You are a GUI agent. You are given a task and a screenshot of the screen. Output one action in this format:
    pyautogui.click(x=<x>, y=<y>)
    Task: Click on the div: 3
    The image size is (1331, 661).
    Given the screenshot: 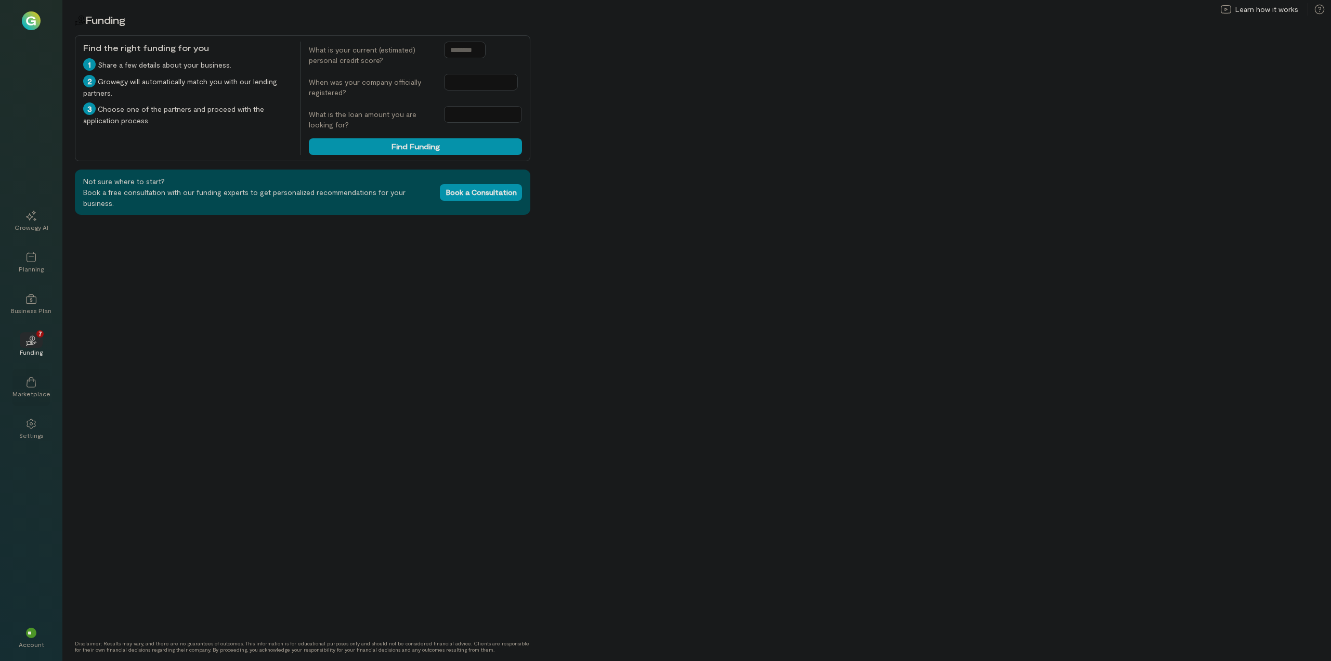 What is the action you would take?
    pyautogui.click(x=89, y=109)
    